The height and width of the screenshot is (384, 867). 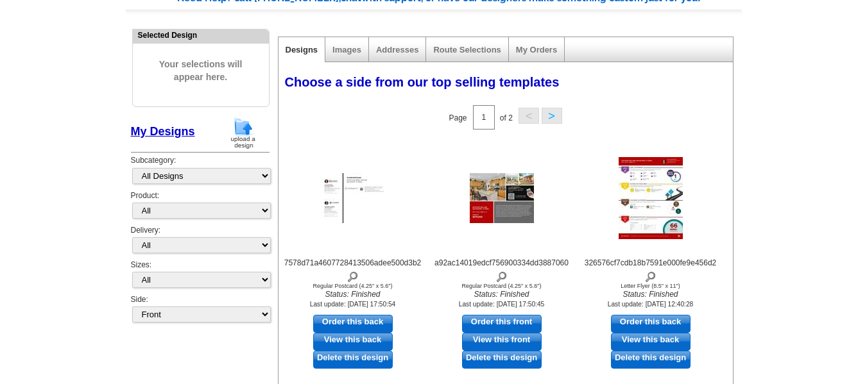 I want to click on img: 326576cf7cdb18b7591e000fe9e456d2, so click(x=651, y=198).